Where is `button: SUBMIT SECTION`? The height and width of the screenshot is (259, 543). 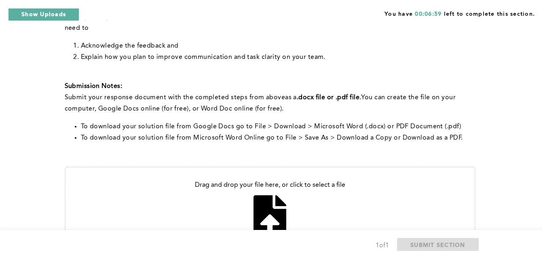
button: SUBMIT SECTION is located at coordinates (438, 245).